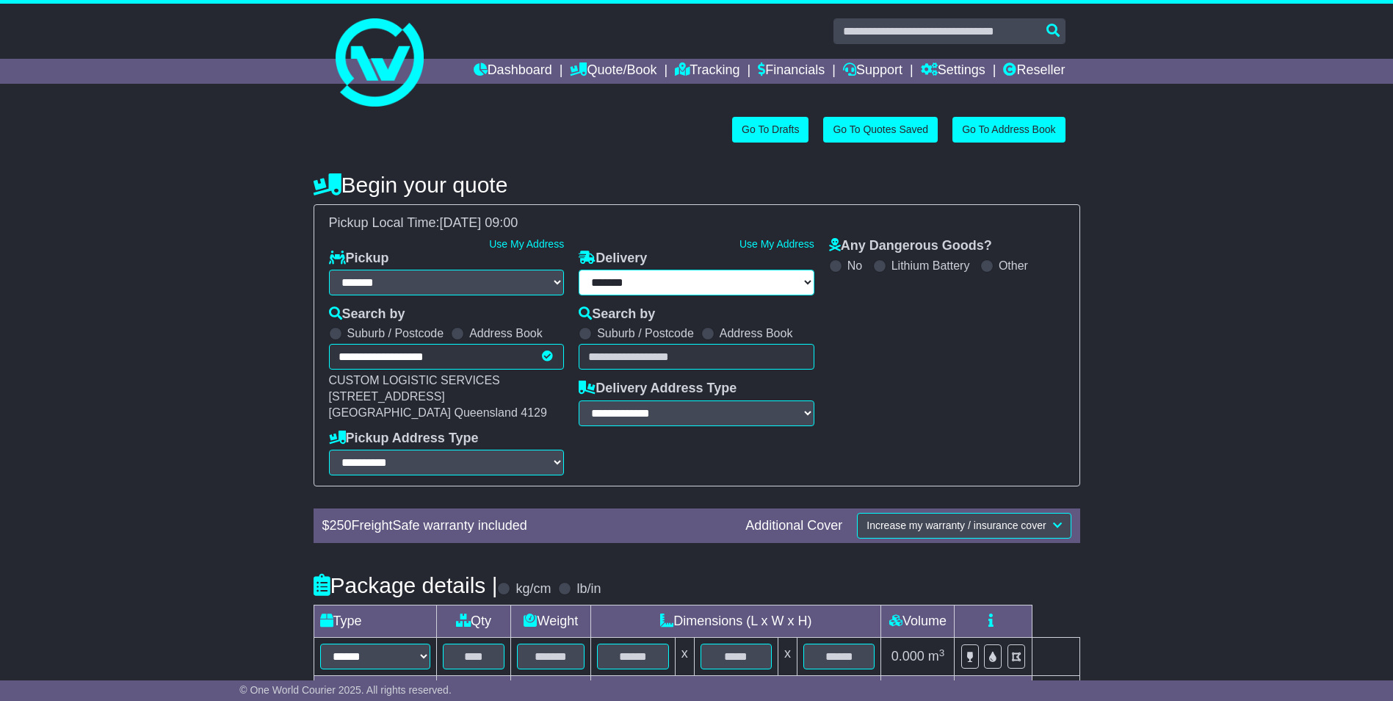 Image resolution: width=1393 pixels, height=701 pixels. I want to click on span: Increase my warranty / insurance cover, so click(956, 525).